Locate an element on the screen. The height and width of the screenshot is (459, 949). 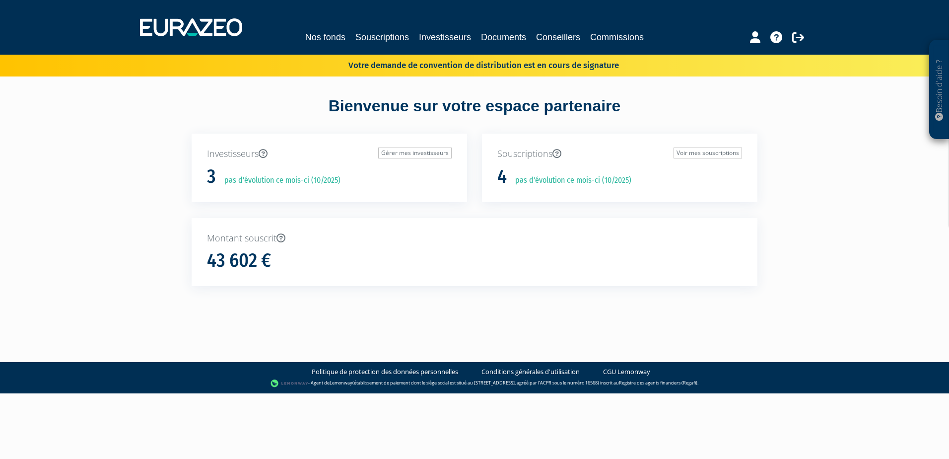
a: Investisseurs is located at coordinates (445, 37).